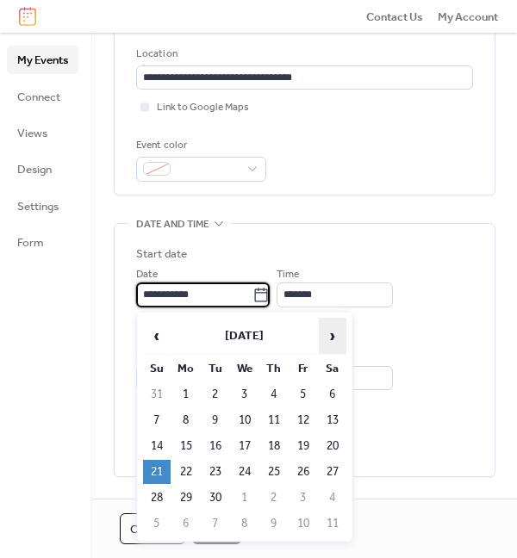 The width and height of the screenshot is (517, 558). Describe the element at coordinates (303, 472) in the screenshot. I see `td: 26` at that location.